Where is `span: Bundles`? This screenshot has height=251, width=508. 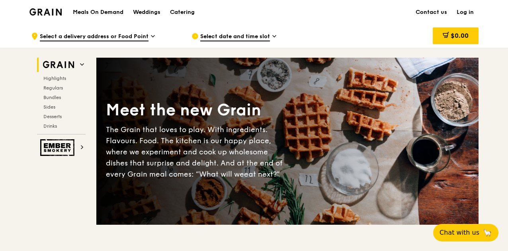 span: Bundles is located at coordinates (52, 97).